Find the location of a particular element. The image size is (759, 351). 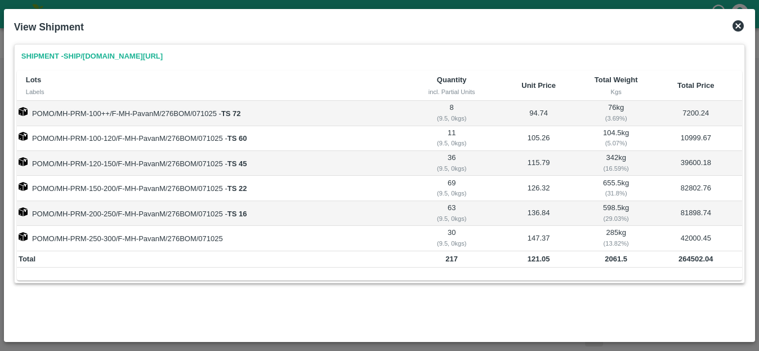

td: 82802.76 is located at coordinates (695, 188).